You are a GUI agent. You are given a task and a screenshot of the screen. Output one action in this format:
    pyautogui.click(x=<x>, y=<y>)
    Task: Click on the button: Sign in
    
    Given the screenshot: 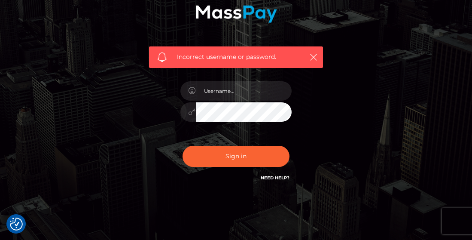 What is the action you would take?
    pyautogui.click(x=236, y=156)
    